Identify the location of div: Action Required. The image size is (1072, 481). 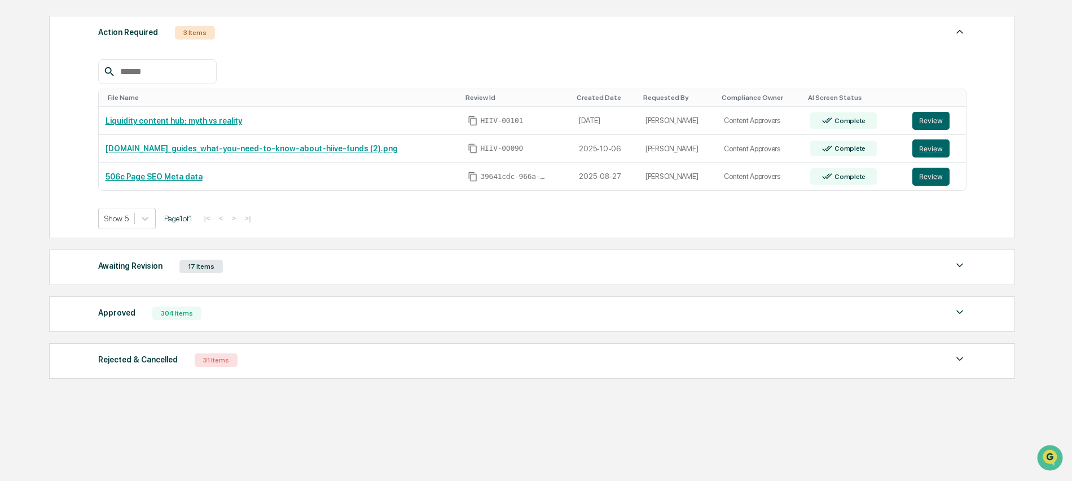
(128, 32).